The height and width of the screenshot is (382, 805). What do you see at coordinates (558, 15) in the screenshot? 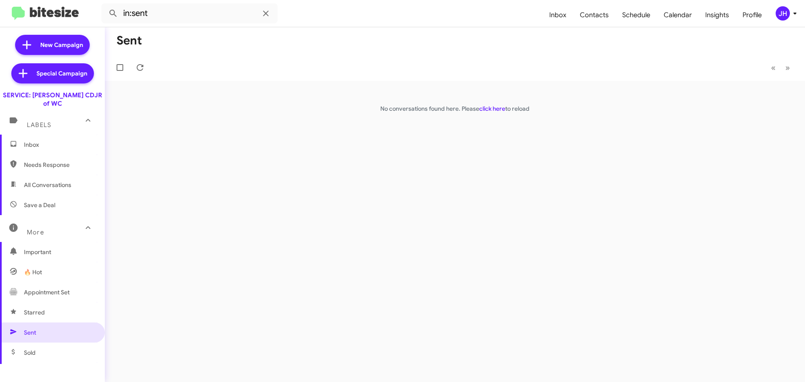
I see `a: Inbox` at bounding box center [558, 15].